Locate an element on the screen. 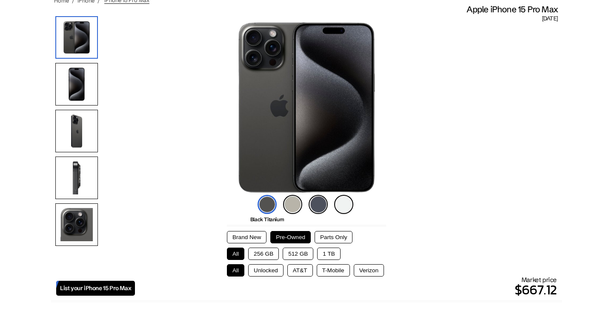 The image size is (613, 311). img: Rear is located at coordinates (77, 131).